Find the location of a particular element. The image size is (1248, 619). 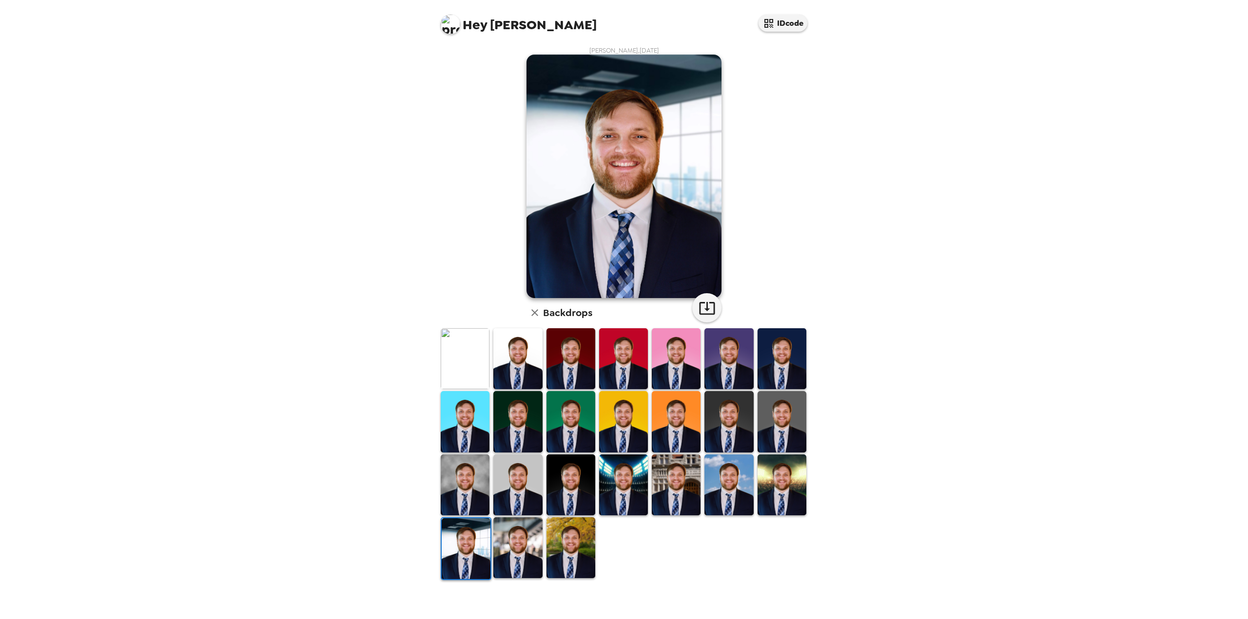

span: Hey is located at coordinates (475, 25).